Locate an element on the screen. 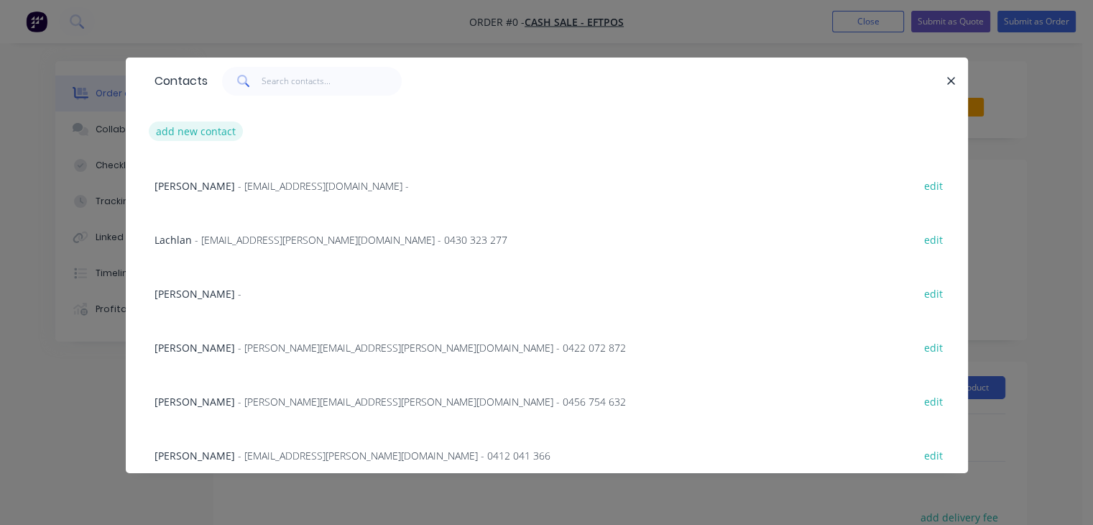 The height and width of the screenshot is (525, 1093). div: Contacts is located at coordinates (177, 81).